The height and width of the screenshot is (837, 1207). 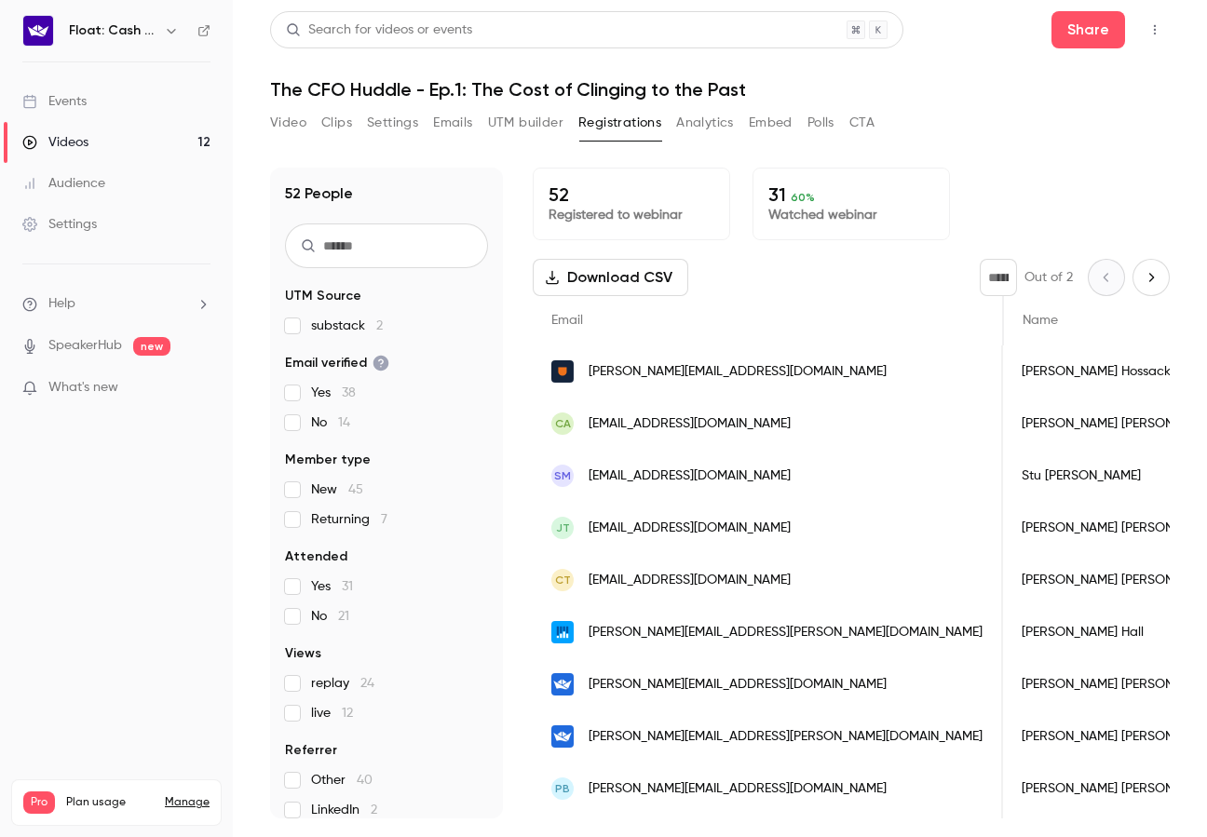 I want to click on img: Float: Cash Flow Intelligence Series, so click(x=38, y=31).